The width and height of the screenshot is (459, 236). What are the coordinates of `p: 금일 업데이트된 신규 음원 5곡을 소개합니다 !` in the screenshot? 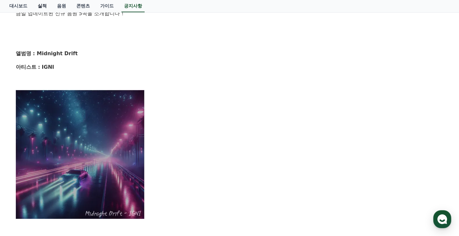 It's located at (230, 14).